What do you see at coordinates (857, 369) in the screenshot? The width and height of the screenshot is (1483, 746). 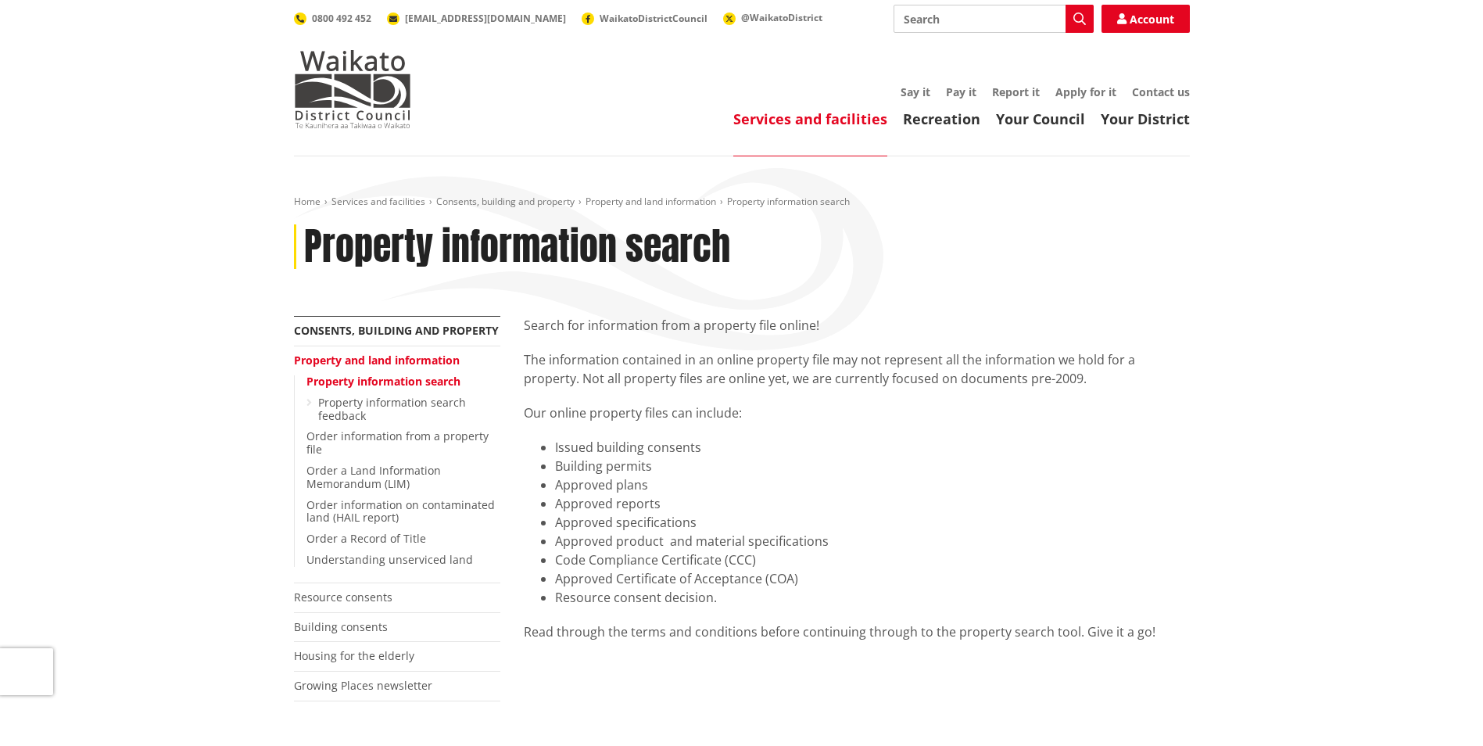 I see `p: The information contained in an online property file may not represent all the information we hol...` at bounding box center [857, 369].